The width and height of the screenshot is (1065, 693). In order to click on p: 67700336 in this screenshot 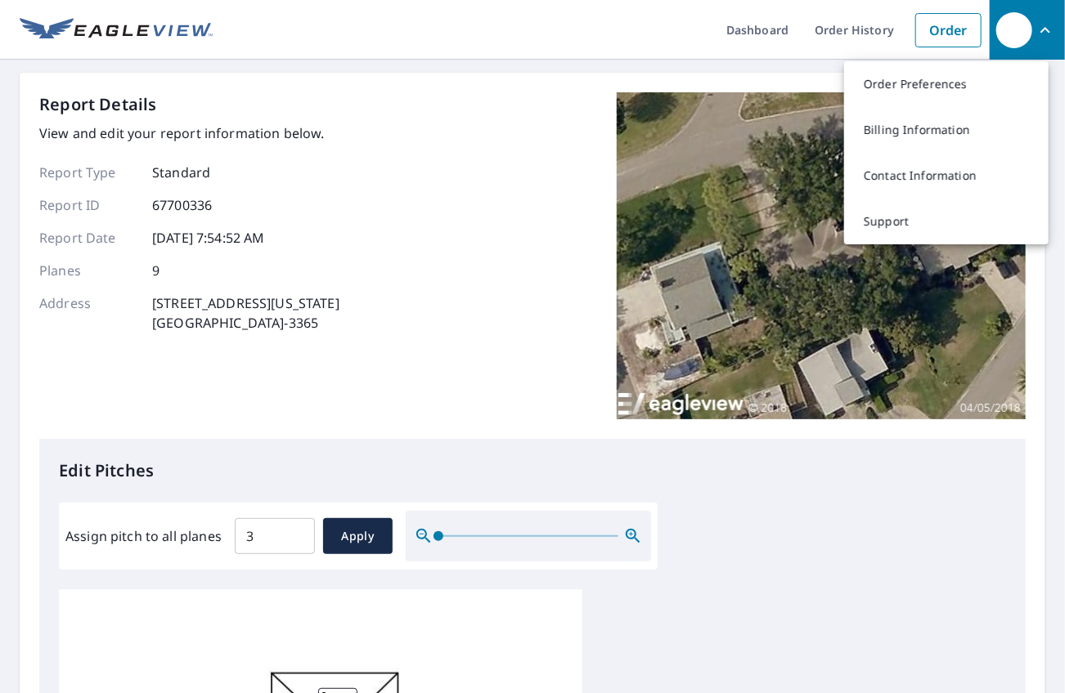, I will do `click(182, 205)`.